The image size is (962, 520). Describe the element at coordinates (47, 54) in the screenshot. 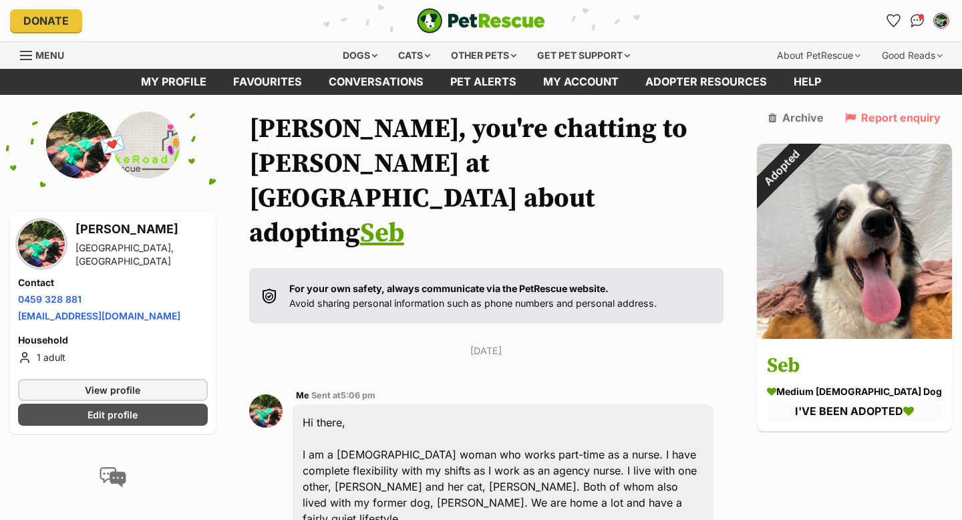

I see `a: Menu` at that location.